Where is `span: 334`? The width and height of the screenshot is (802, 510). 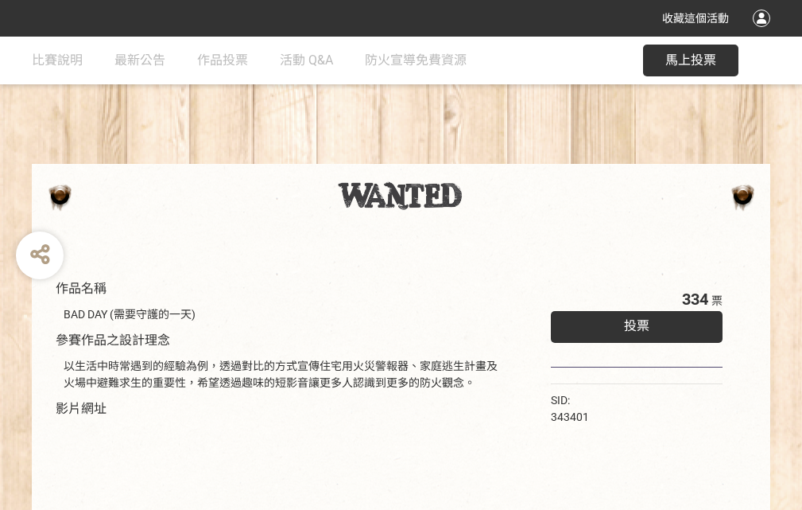
span: 334 is located at coordinates (695, 299).